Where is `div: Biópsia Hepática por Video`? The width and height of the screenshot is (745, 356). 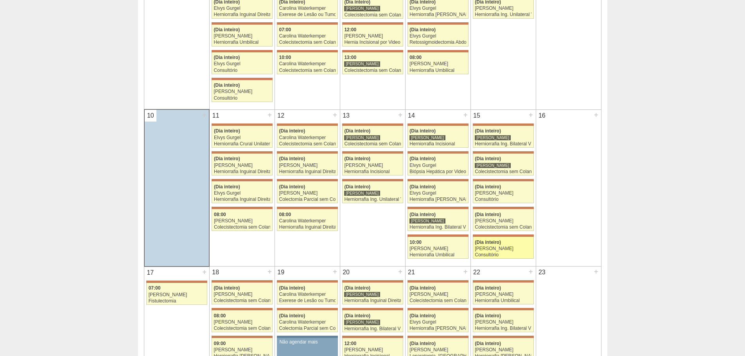 div: Biópsia Hepática por Video is located at coordinates (438, 172).